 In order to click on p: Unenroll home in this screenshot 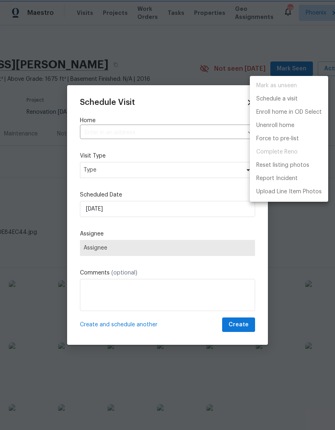, I will do `click(275, 125)`.